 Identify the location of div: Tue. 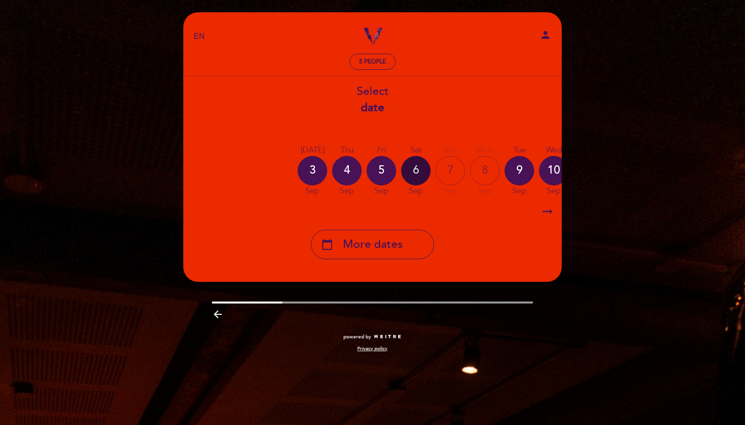
(519, 150).